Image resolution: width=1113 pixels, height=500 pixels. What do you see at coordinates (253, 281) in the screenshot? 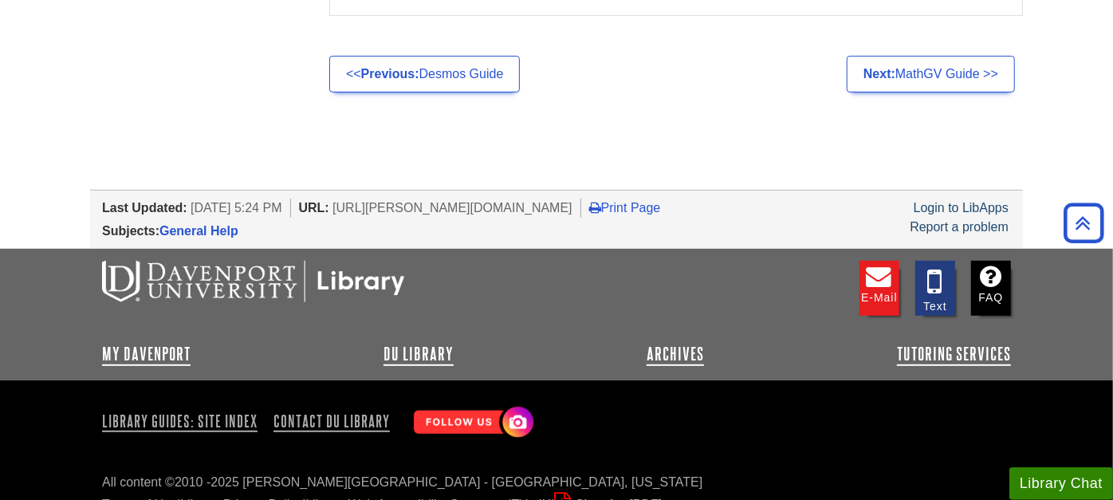
I see `img: DU Libraries` at bounding box center [253, 281].